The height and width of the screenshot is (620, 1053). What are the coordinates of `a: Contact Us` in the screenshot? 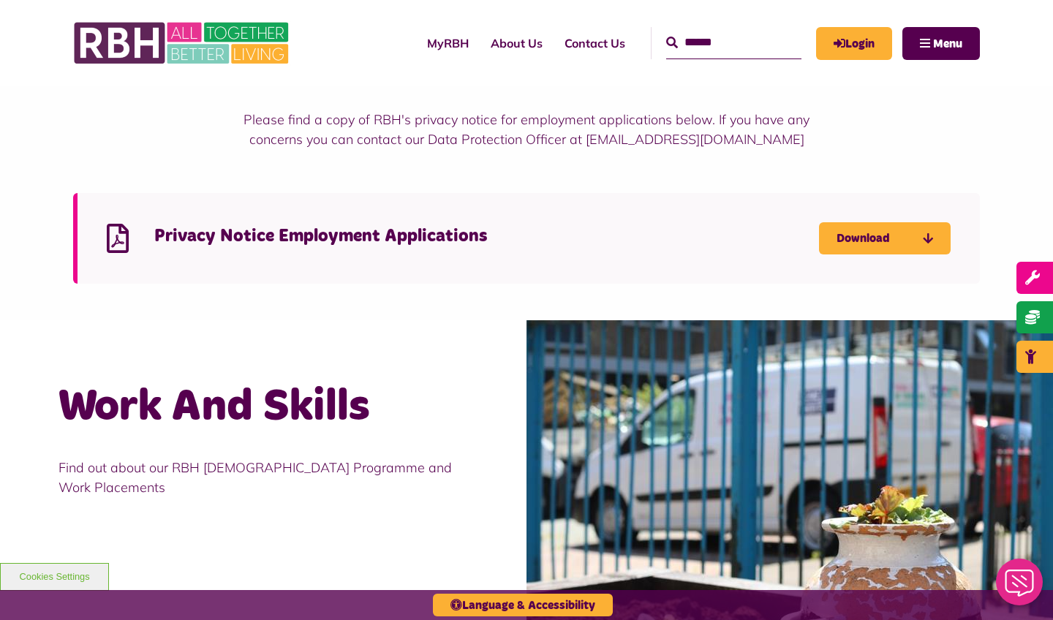 It's located at (594, 43).